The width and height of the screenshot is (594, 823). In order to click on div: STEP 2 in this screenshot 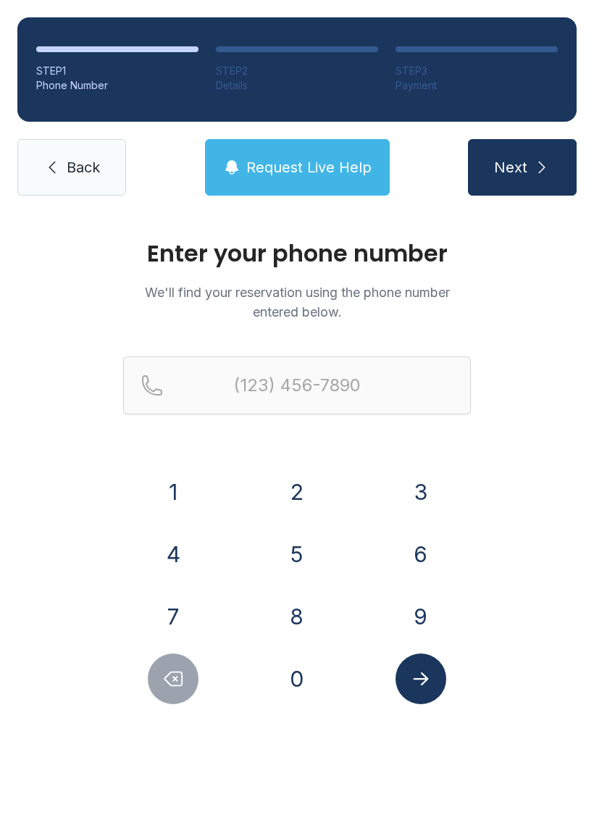, I will do `click(297, 71)`.